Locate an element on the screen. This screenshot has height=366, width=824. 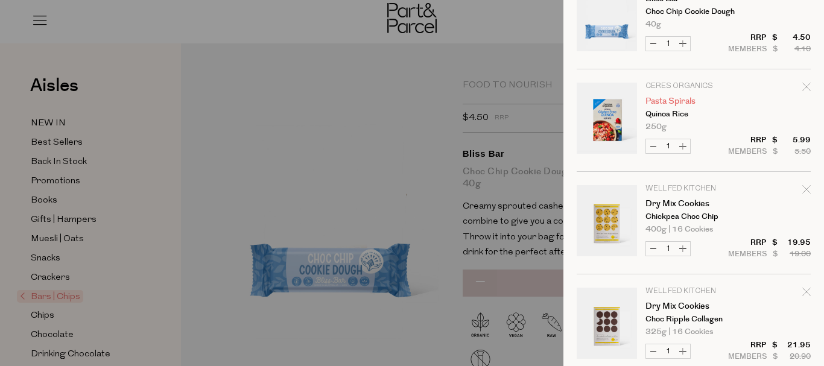
a: Pasta Spirals is located at coordinates (692, 101).